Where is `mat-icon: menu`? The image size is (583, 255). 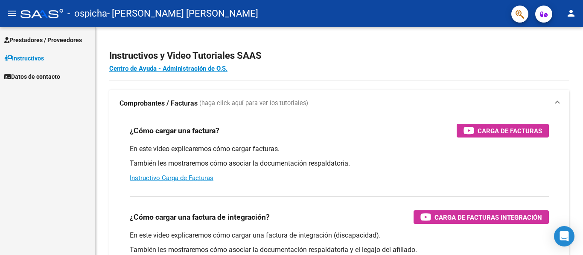
mat-icon: menu is located at coordinates (12, 13).